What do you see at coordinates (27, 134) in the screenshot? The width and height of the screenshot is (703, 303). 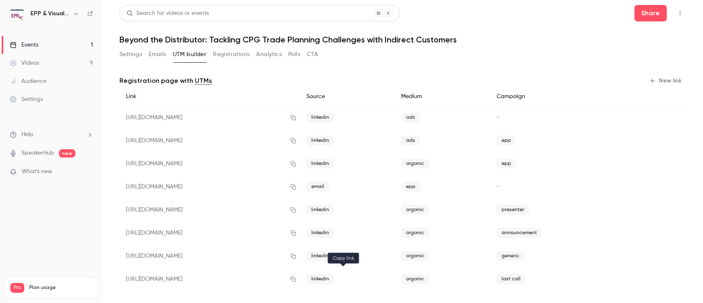 I see `span: Help` at bounding box center [27, 134].